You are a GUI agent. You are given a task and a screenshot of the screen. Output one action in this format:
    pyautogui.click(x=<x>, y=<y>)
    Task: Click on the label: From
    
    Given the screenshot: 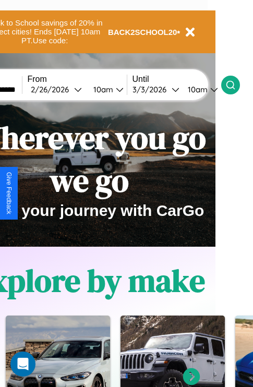 What is the action you would take?
    pyautogui.click(x=77, y=79)
    